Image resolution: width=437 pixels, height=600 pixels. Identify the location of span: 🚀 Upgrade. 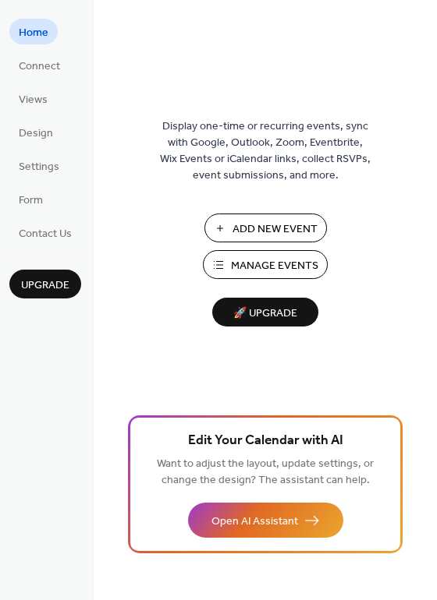
(265, 313).